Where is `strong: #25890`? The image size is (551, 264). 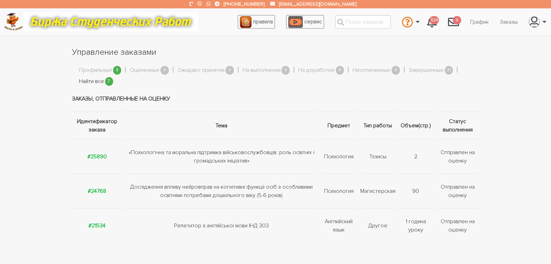
strong: #25890 is located at coordinates (97, 156).